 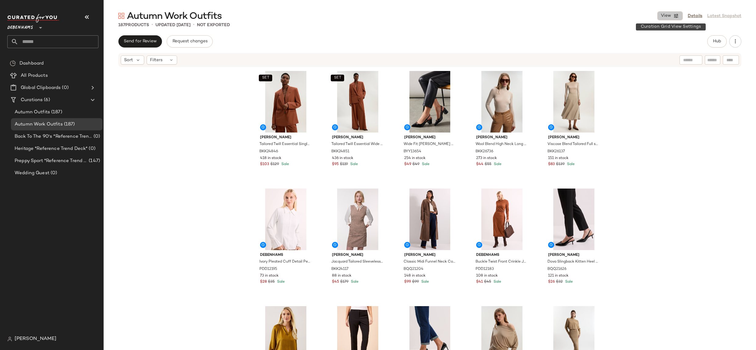 I want to click on span: All Products, so click(x=34, y=76).